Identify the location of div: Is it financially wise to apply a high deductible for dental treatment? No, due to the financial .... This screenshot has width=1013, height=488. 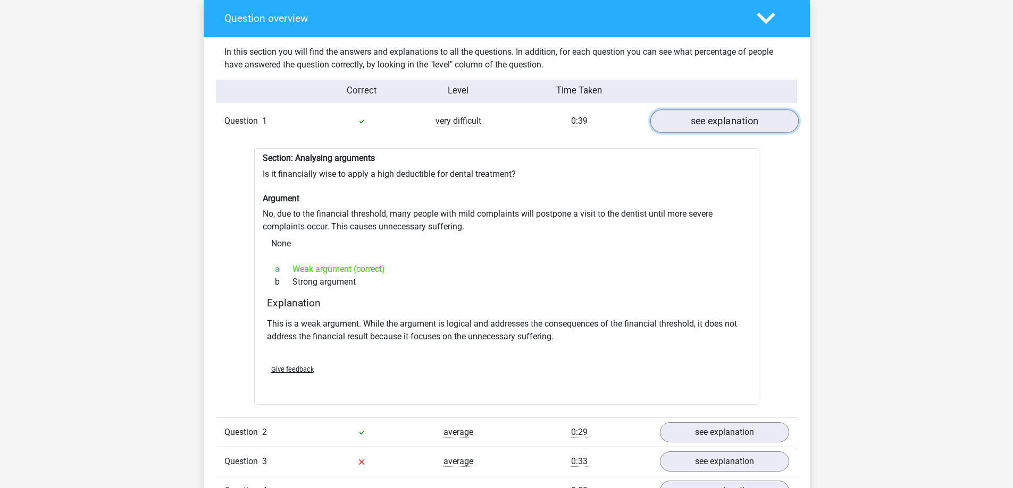
(507, 276).